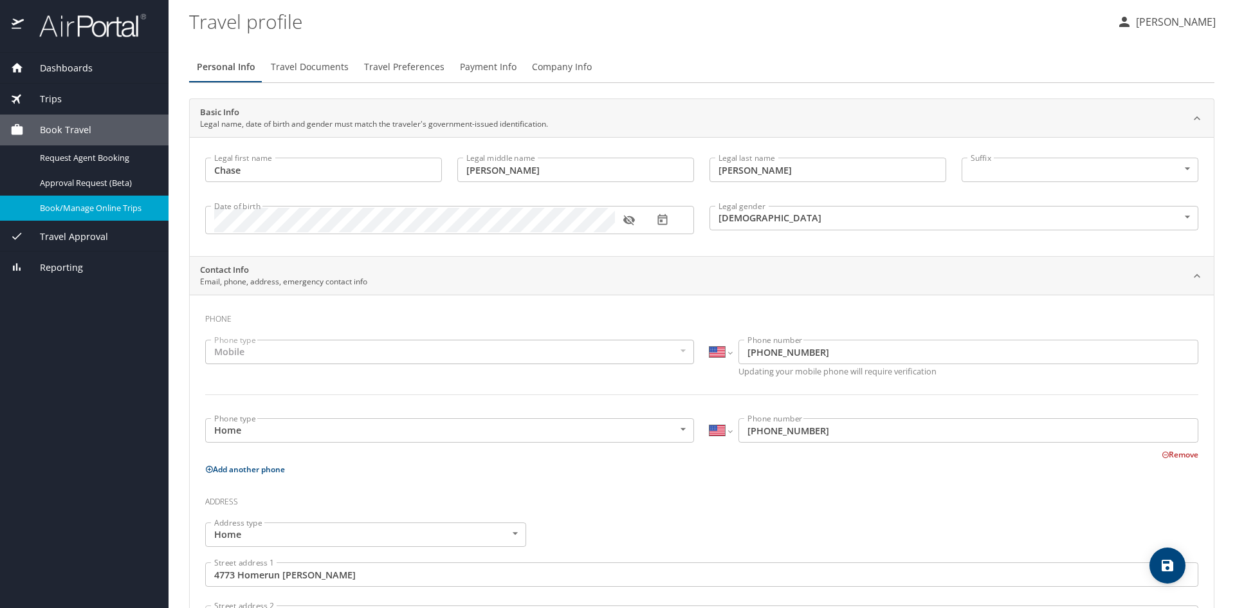 This screenshot has height=608, width=1235. I want to click on h2: Contact Info, so click(284, 270).